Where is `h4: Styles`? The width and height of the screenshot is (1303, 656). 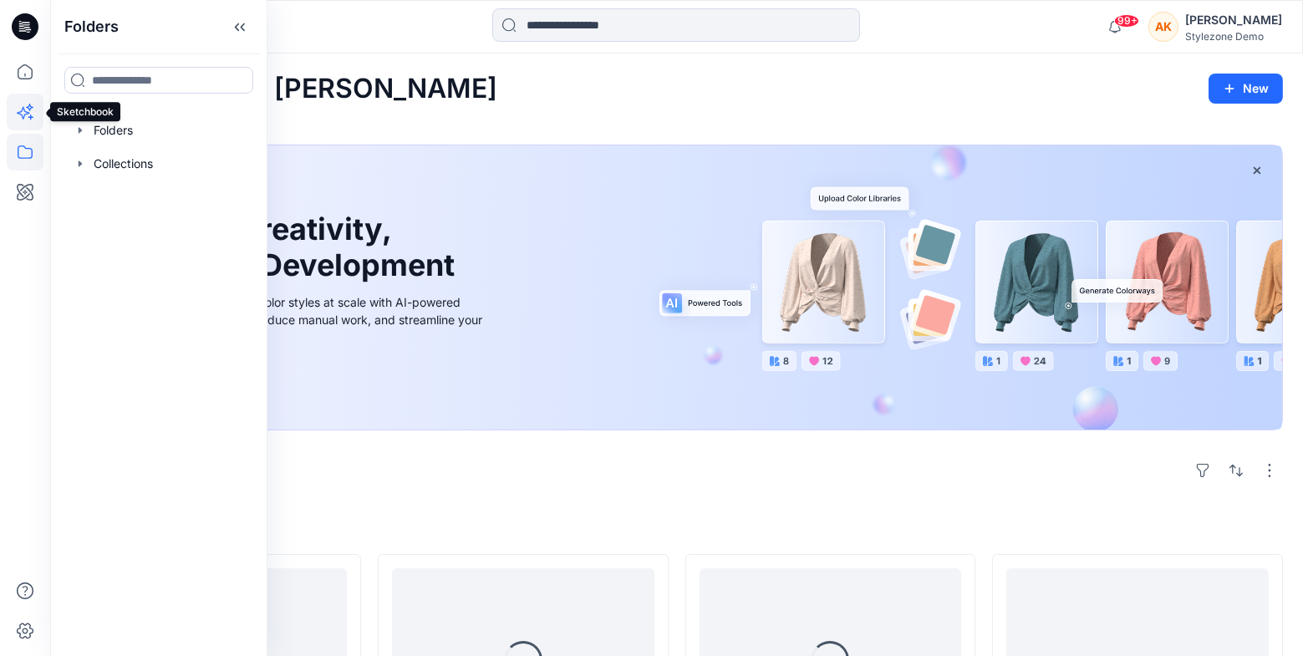 h4: Styles is located at coordinates (676, 527).